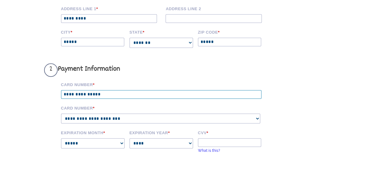 This screenshot has width=390, height=170. I want to click on a: What is this?, so click(209, 150).